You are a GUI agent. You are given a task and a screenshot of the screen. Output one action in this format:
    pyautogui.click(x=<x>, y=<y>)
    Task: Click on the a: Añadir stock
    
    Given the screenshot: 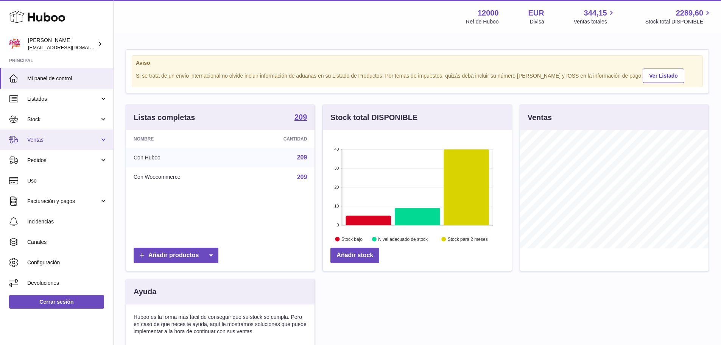 What is the action you would take?
    pyautogui.click(x=354, y=255)
    